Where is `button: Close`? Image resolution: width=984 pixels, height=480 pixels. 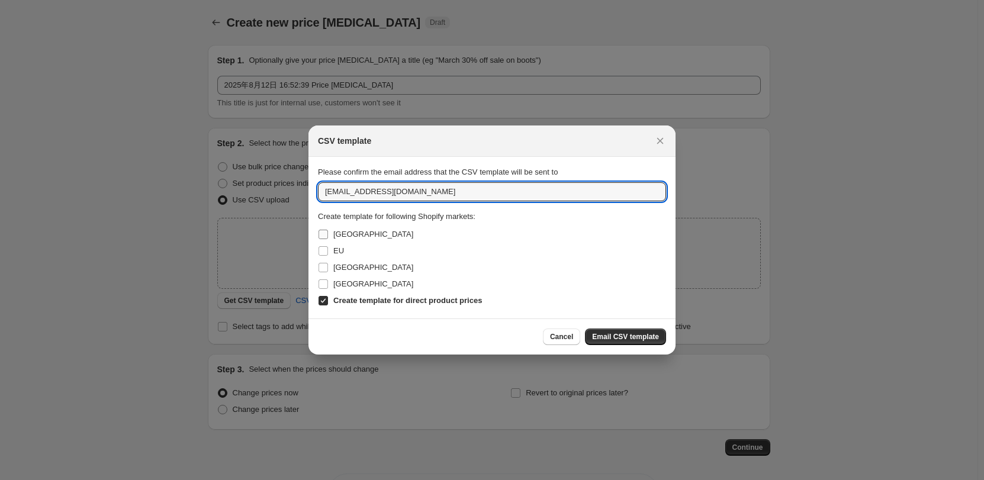
button: Close is located at coordinates (660, 141).